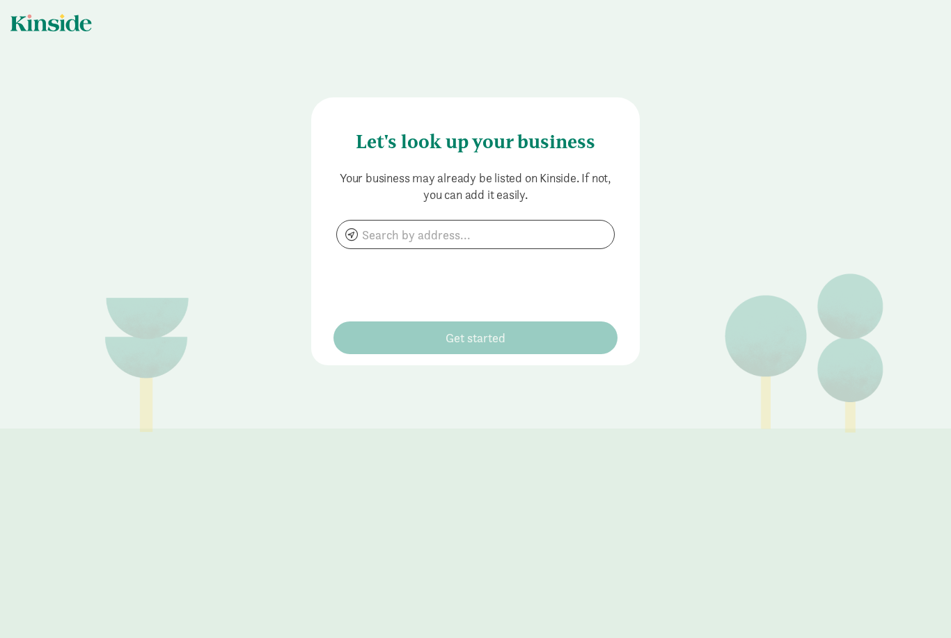 Image resolution: width=951 pixels, height=638 pixels. Describe the element at coordinates (916, 605) in the screenshot. I see `div: Chat Widget` at that location.